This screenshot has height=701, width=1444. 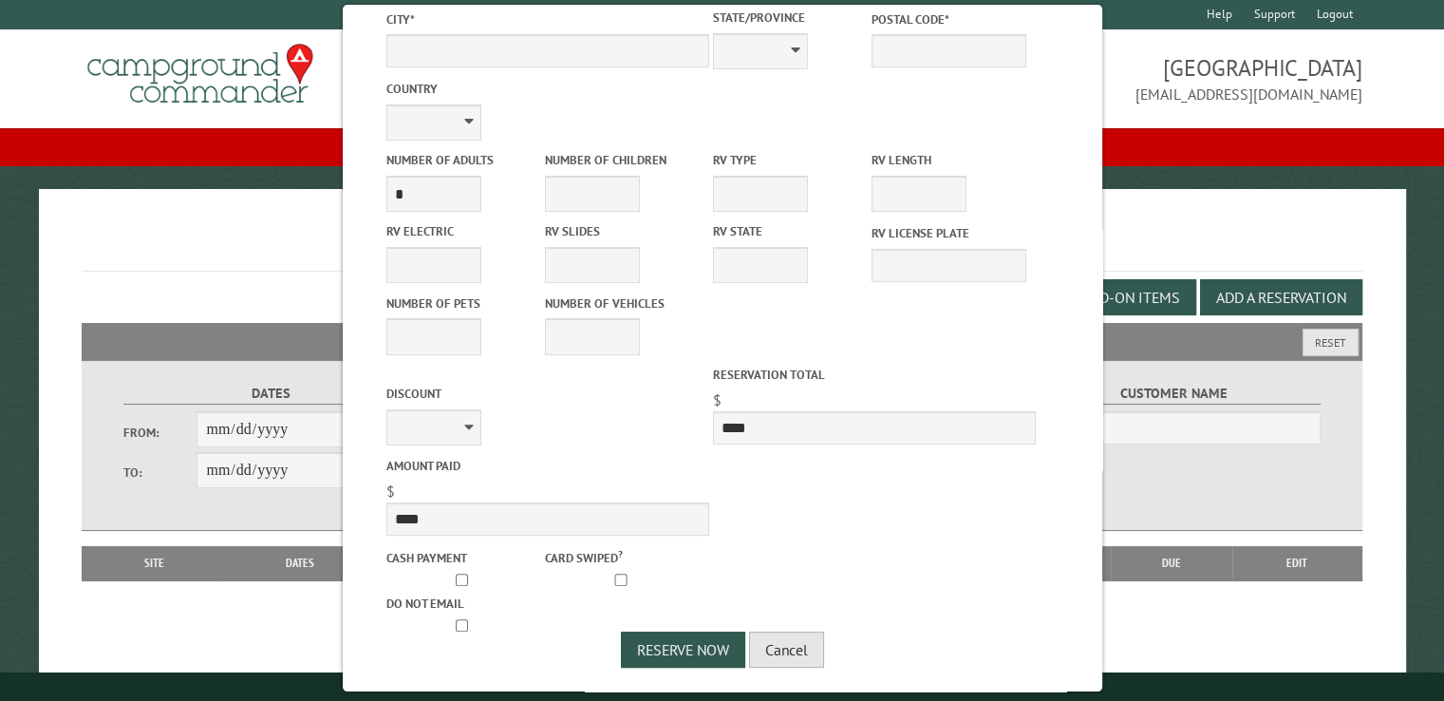 I want to click on th: Site, so click(x=154, y=563).